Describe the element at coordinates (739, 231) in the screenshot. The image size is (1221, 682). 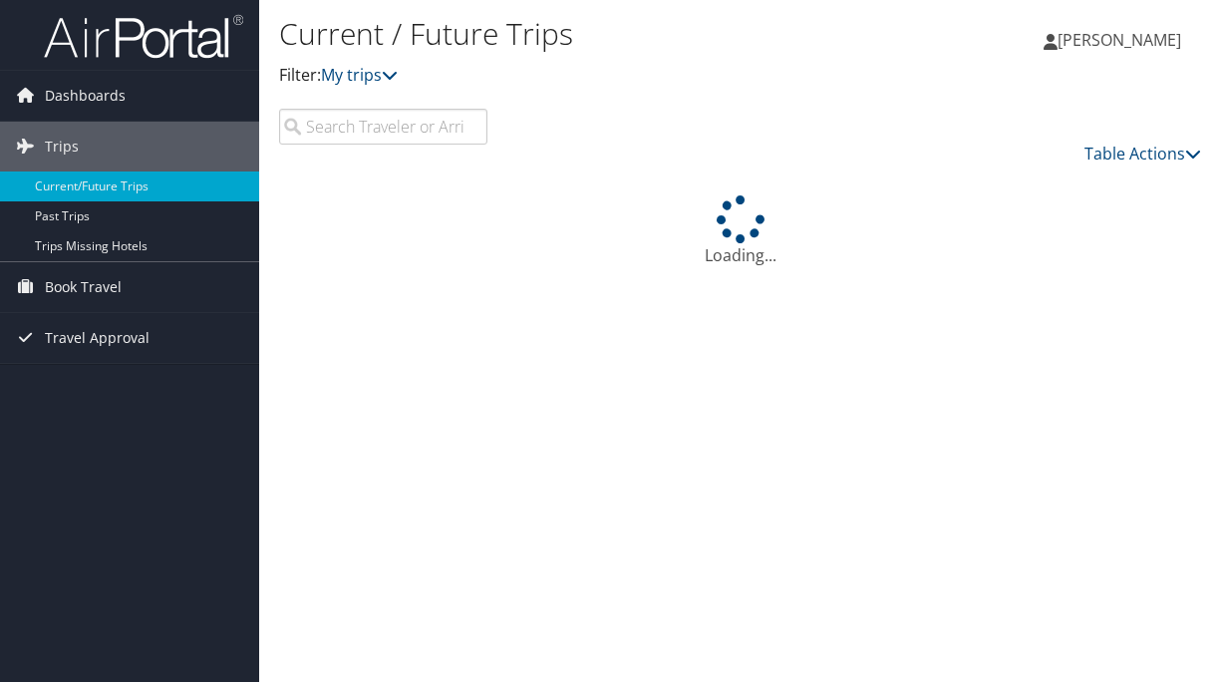
I see `div: Loading...` at that location.